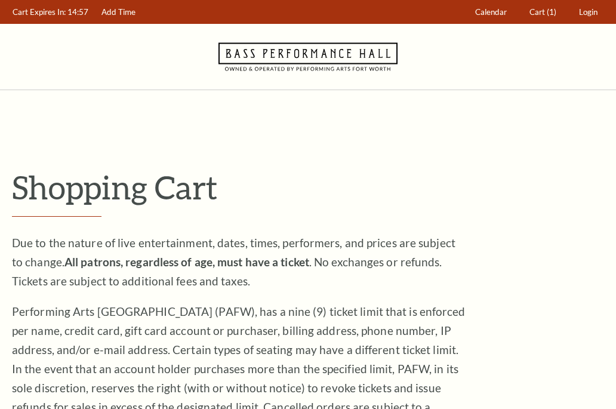  What do you see at coordinates (78, 12) in the screenshot?
I see `span: 14:57` at bounding box center [78, 12].